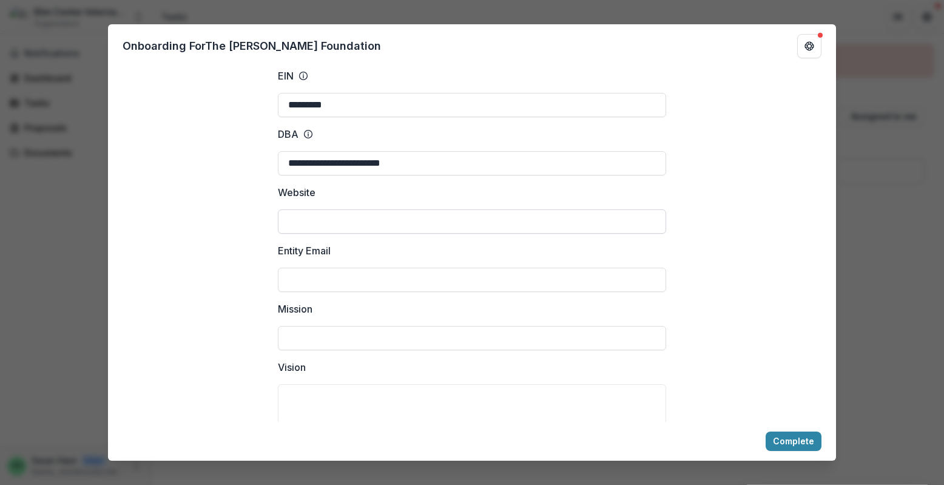  Describe the element at coordinates (286, 76) in the screenshot. I see `p: EIN` at that location.